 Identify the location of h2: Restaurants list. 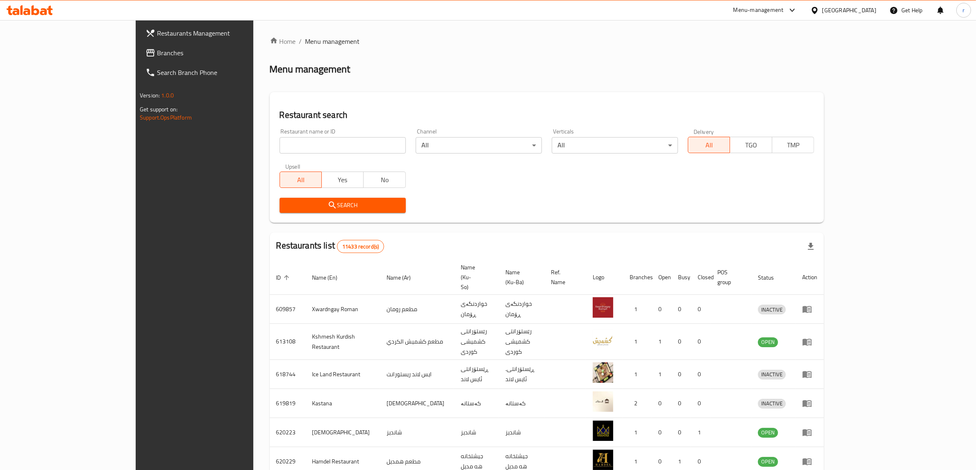
(330, 246).